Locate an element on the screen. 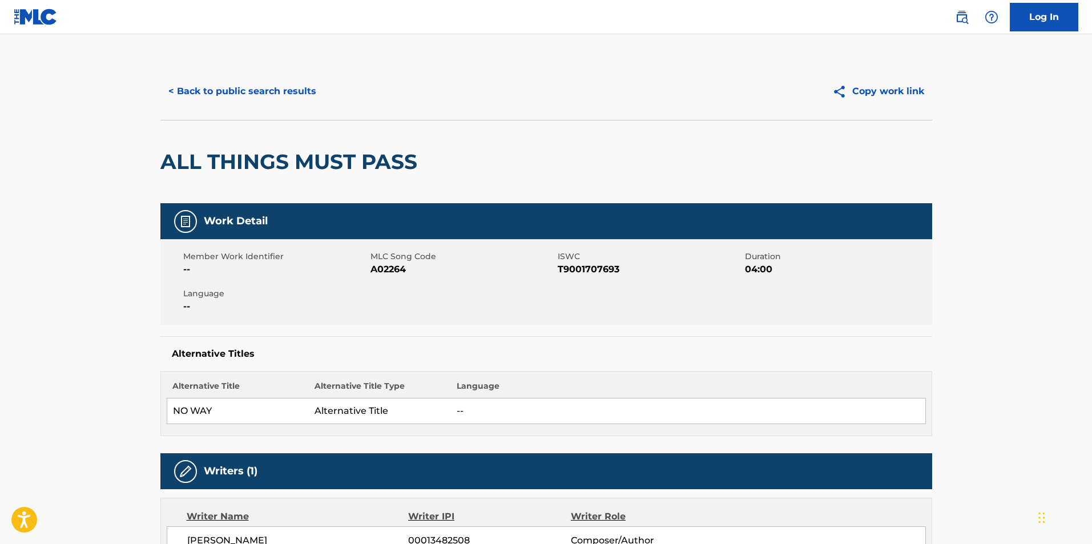  span: 04:00 is located at coordinates (837, 269).